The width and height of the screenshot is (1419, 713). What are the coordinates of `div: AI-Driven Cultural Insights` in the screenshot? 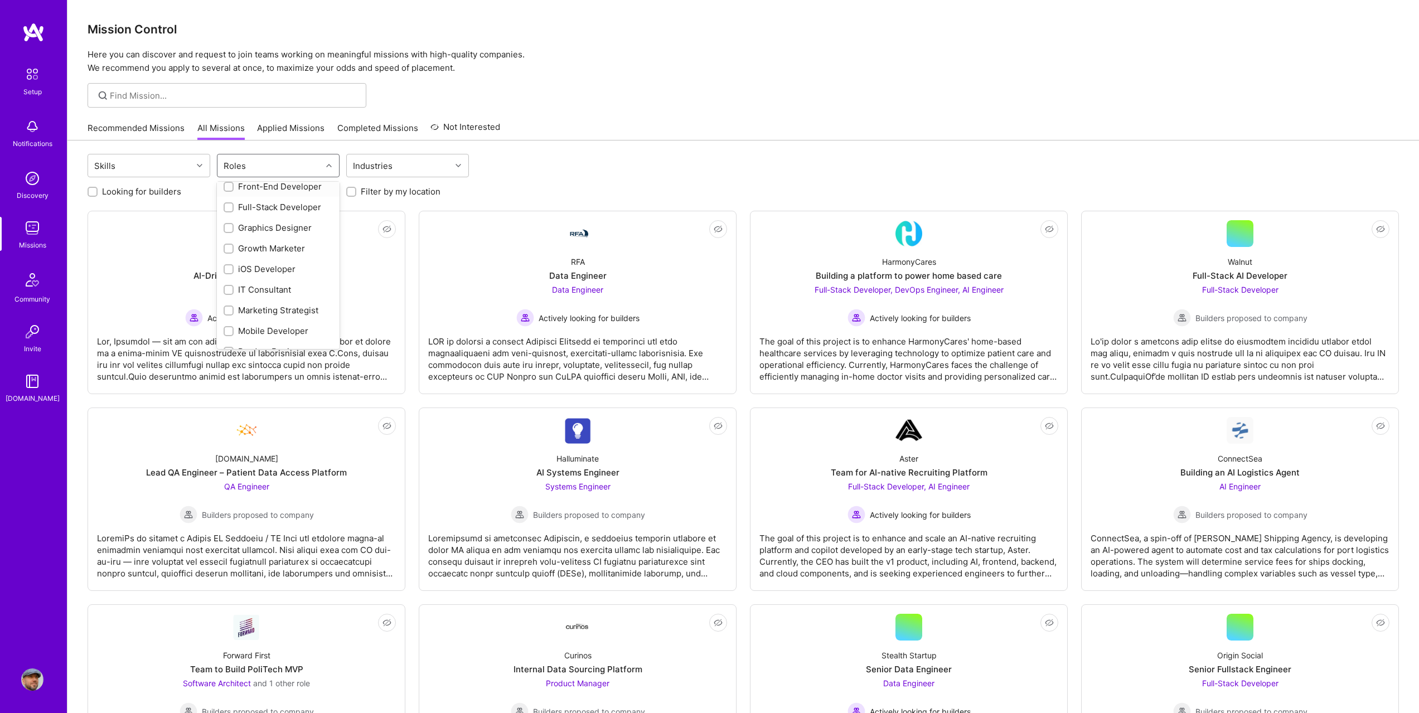 It's located at (246, 275).